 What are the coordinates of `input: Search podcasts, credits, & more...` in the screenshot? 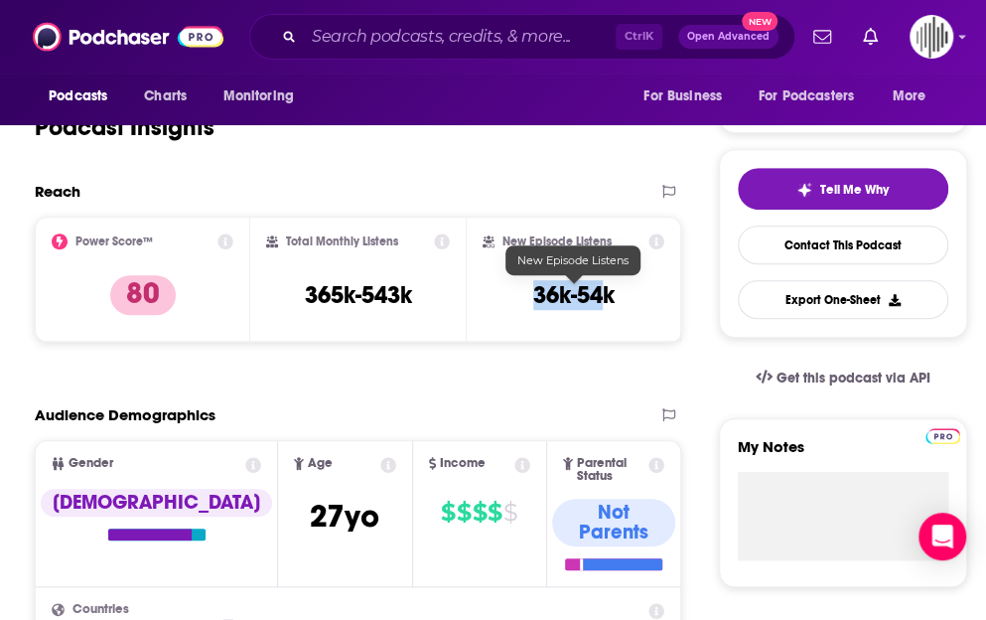 It's located at (460, 37).